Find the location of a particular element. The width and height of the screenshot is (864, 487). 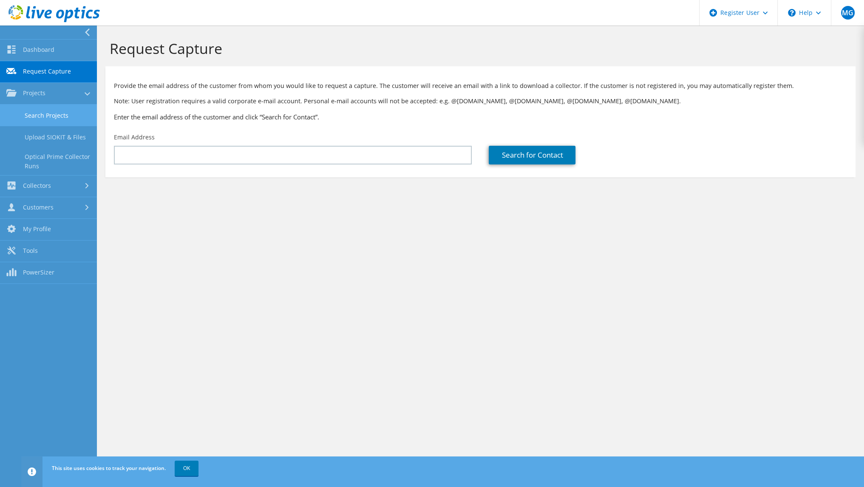

h1: Request Capture is located at coordinates (478, 48).